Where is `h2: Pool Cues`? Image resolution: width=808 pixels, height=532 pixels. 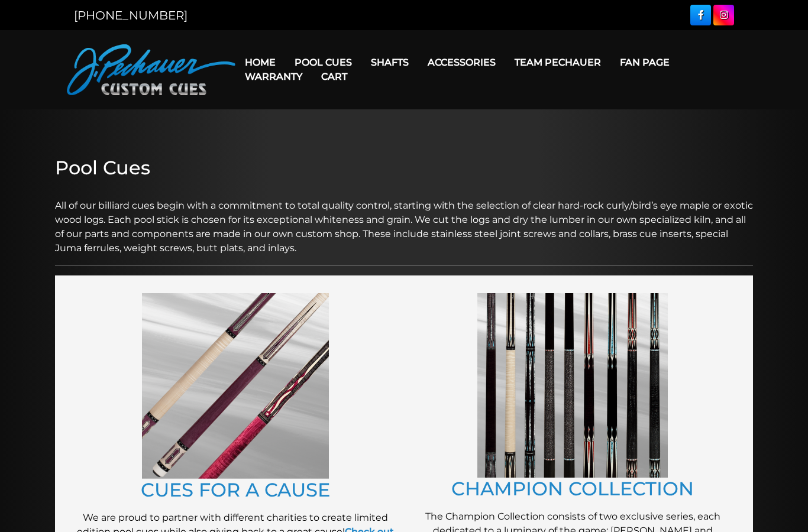
h2: Pool Cues is located at coordinates (404, 168).